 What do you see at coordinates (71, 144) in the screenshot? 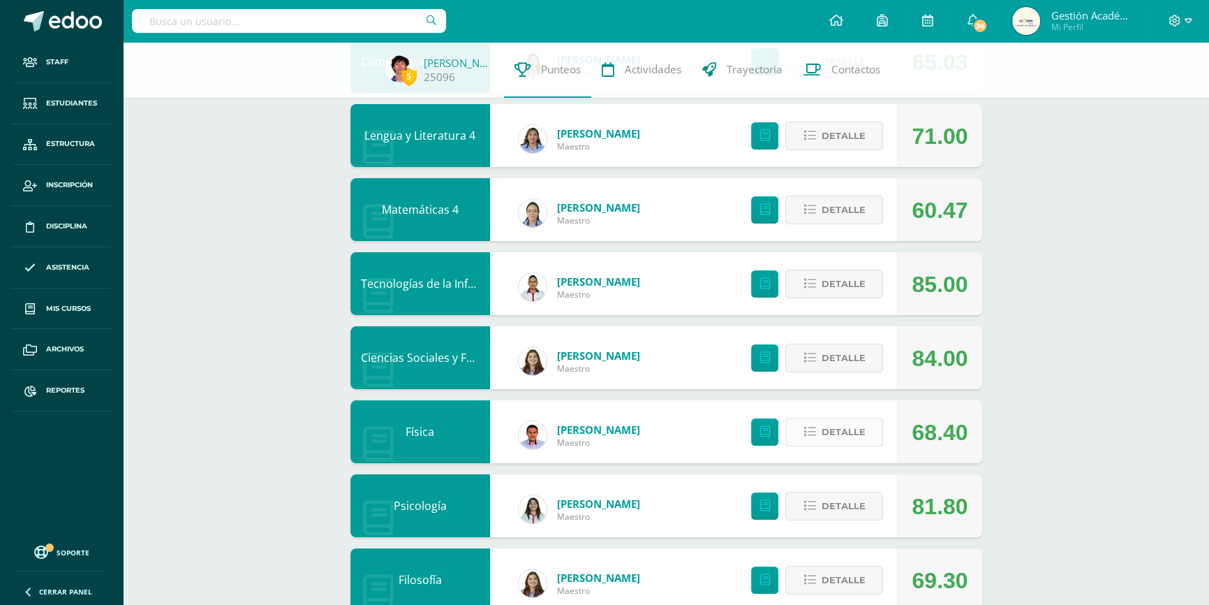
I see `span: Estructura` at bounding box center [71, 144].